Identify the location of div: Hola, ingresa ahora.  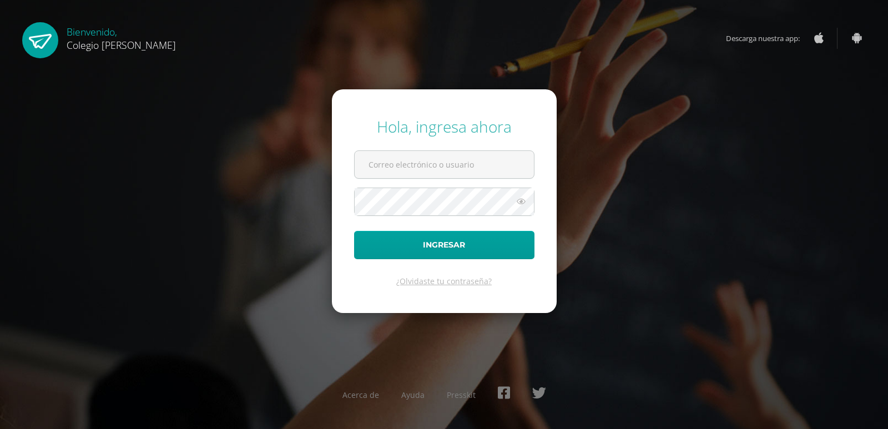
(444, 127).